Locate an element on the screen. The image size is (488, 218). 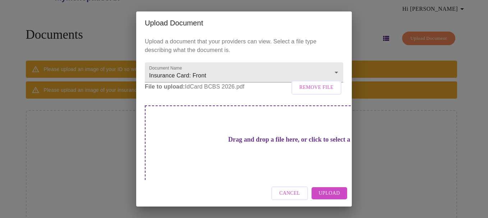
span: Remove File is located at coordinates (316, 88).